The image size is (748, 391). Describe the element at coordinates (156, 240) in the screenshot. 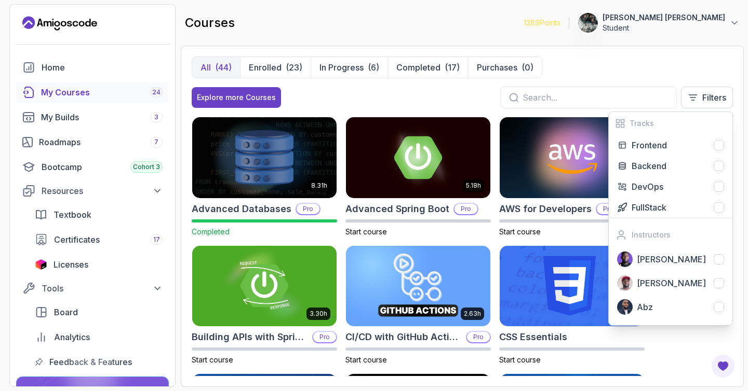

I see `span: 17` at that location.